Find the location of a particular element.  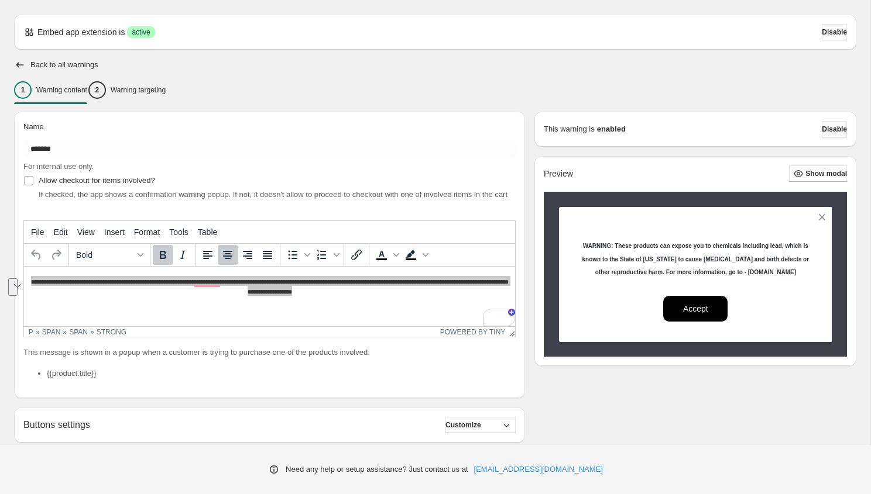

button: Italic is located at coordinates (183, 255).